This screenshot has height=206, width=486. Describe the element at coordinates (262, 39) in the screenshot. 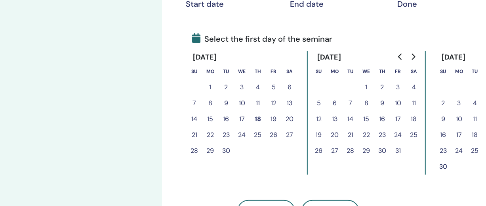

I see `span: Select the first day of the seminar` at that location.